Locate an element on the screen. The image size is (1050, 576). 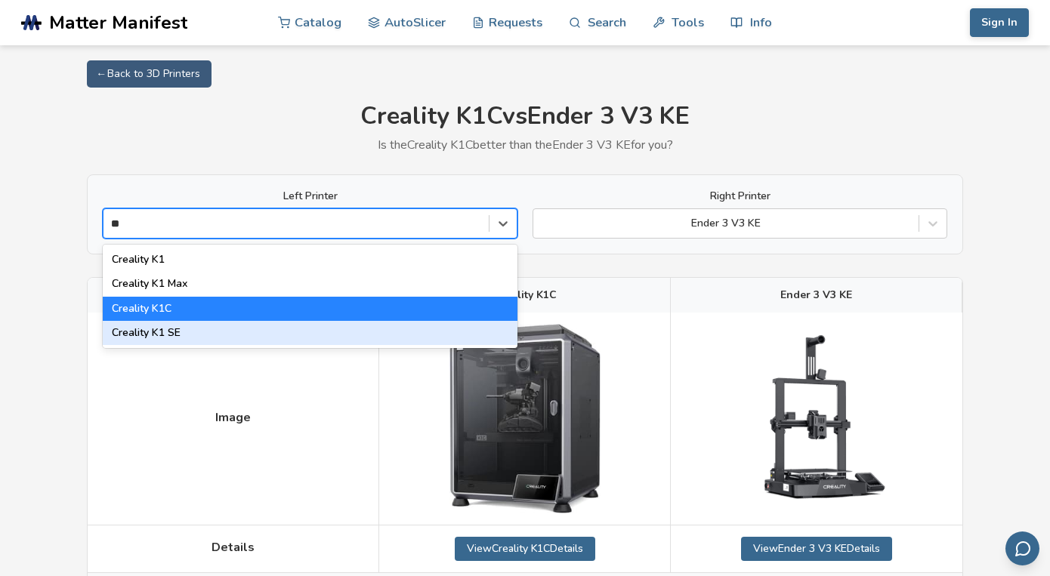
button: Send feedback via email is located at coordinates (1022, 548).